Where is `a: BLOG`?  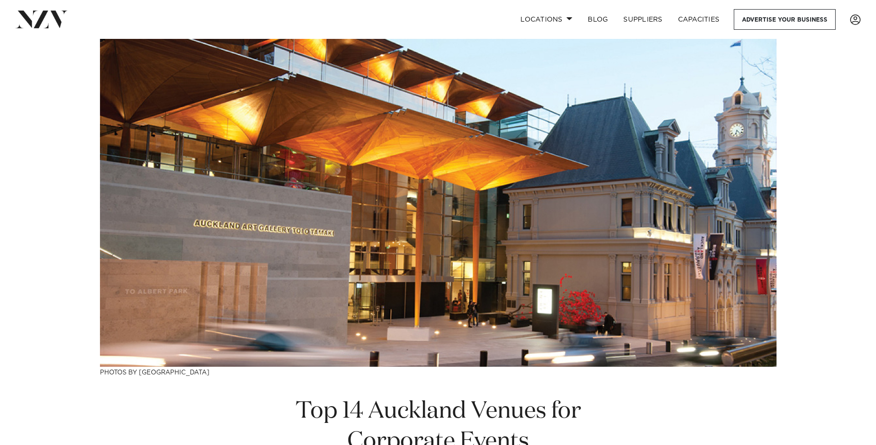 a: BLOG is located at coordinates (598, 19).